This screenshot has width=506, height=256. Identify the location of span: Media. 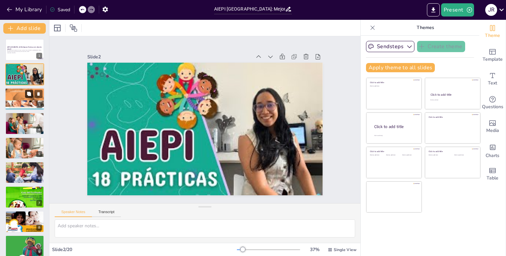
(493, 130).